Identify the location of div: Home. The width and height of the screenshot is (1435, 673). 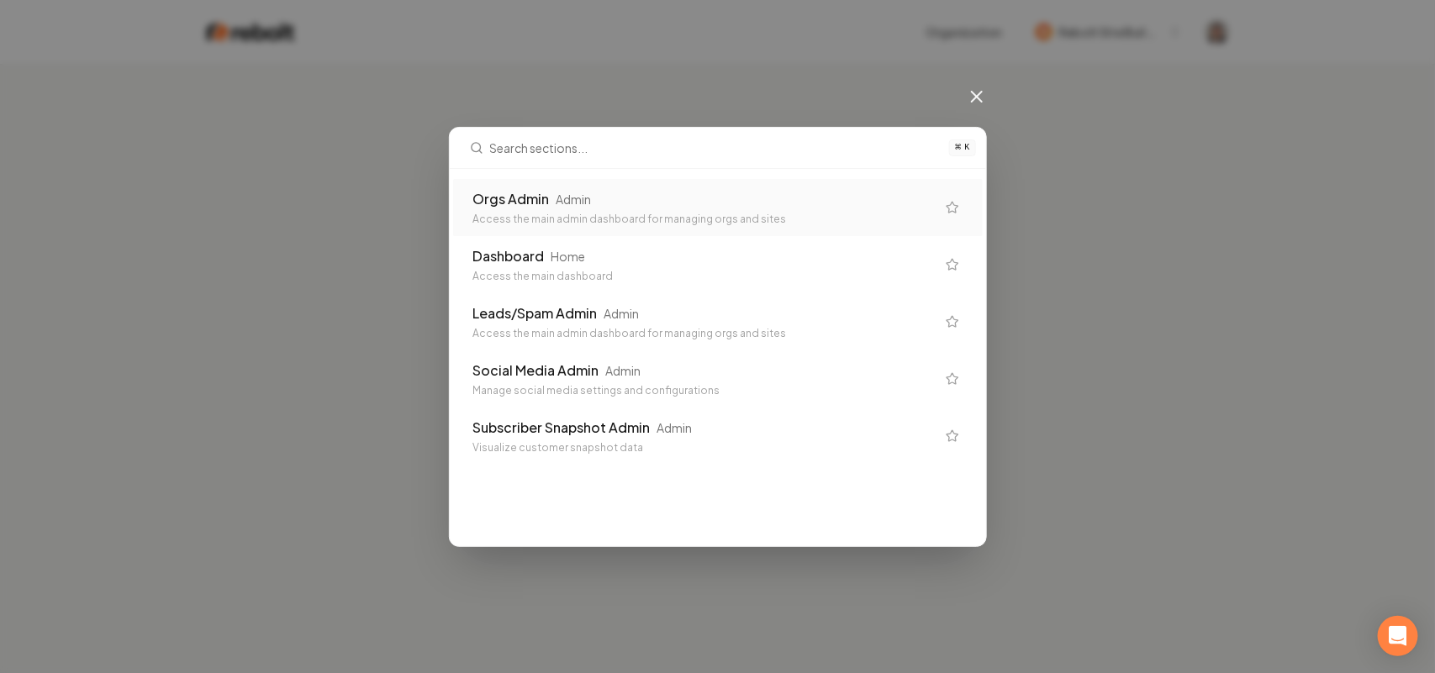
(568, 256).